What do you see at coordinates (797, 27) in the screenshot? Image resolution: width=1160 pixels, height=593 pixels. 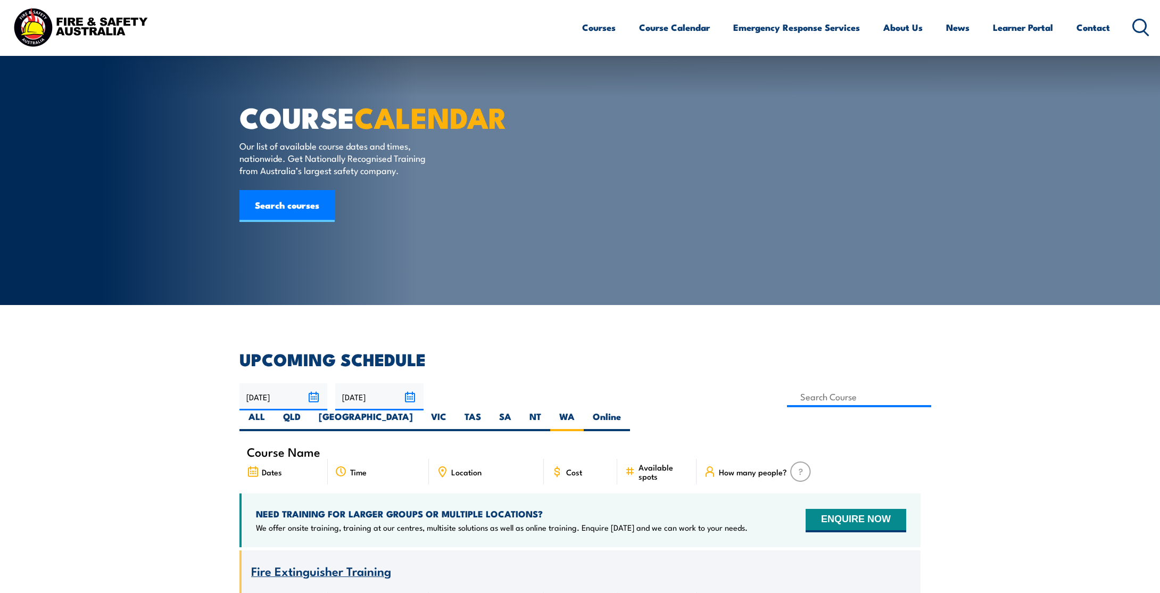 I see `a: Emergency Response Services` at bounding box center [797, 27].